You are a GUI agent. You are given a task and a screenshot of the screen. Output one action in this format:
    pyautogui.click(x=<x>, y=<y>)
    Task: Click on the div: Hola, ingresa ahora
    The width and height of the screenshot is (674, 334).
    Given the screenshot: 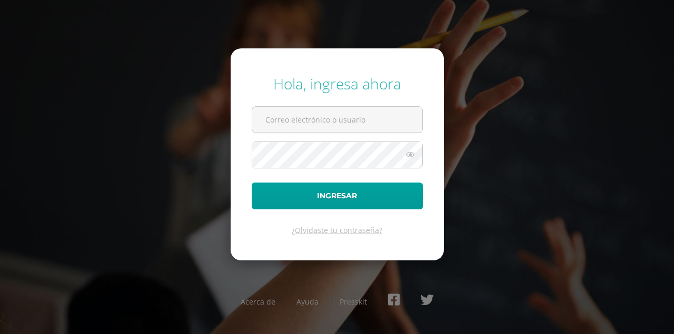 What is the action you would take?
    pyautogui.click(x=337, y=84)
    